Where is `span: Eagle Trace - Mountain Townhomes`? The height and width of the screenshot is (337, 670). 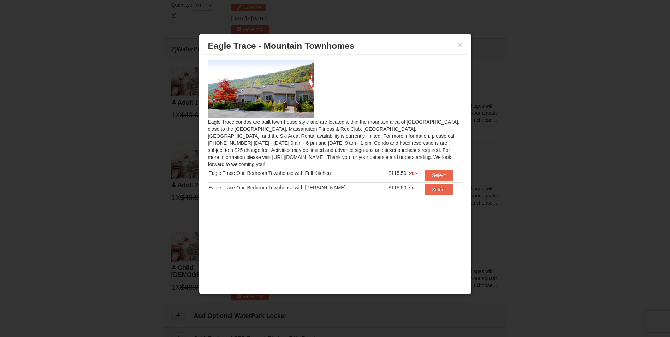
span: Eagle Trace - Mountain Townhomes is located at coordinates (281, 46).